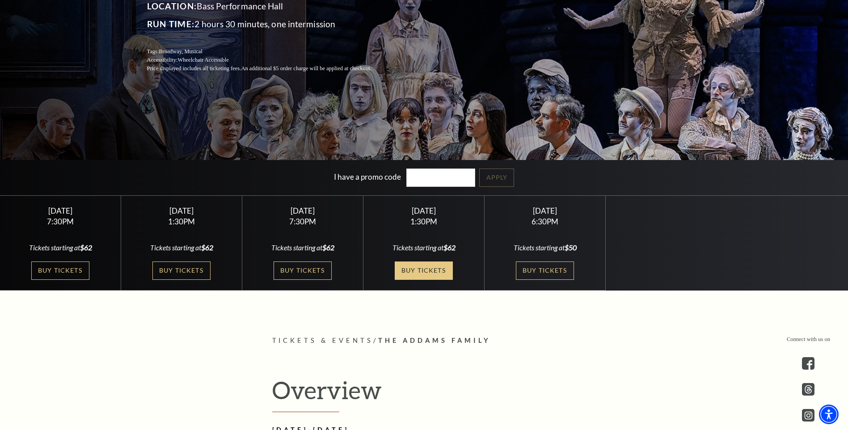 The width and height of the screenshot is (848, 430). I want to click on h2: Overview, so click(424, 394).